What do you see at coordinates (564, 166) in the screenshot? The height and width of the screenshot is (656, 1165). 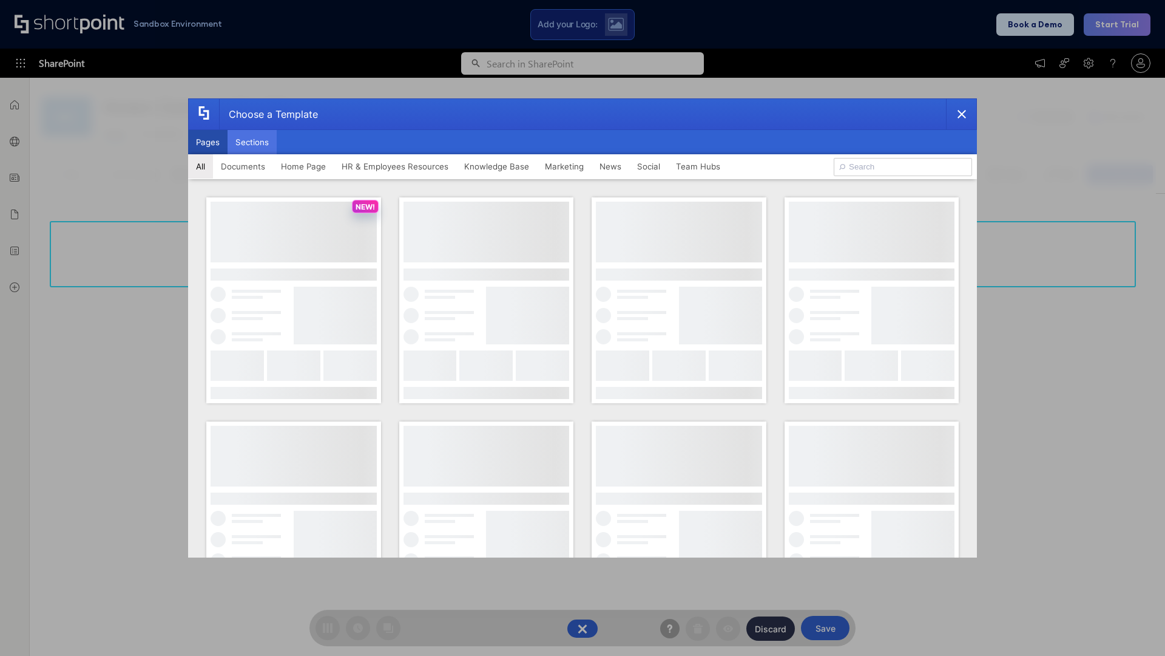 I see `button: Marketing` at bounding box center [564, 166].